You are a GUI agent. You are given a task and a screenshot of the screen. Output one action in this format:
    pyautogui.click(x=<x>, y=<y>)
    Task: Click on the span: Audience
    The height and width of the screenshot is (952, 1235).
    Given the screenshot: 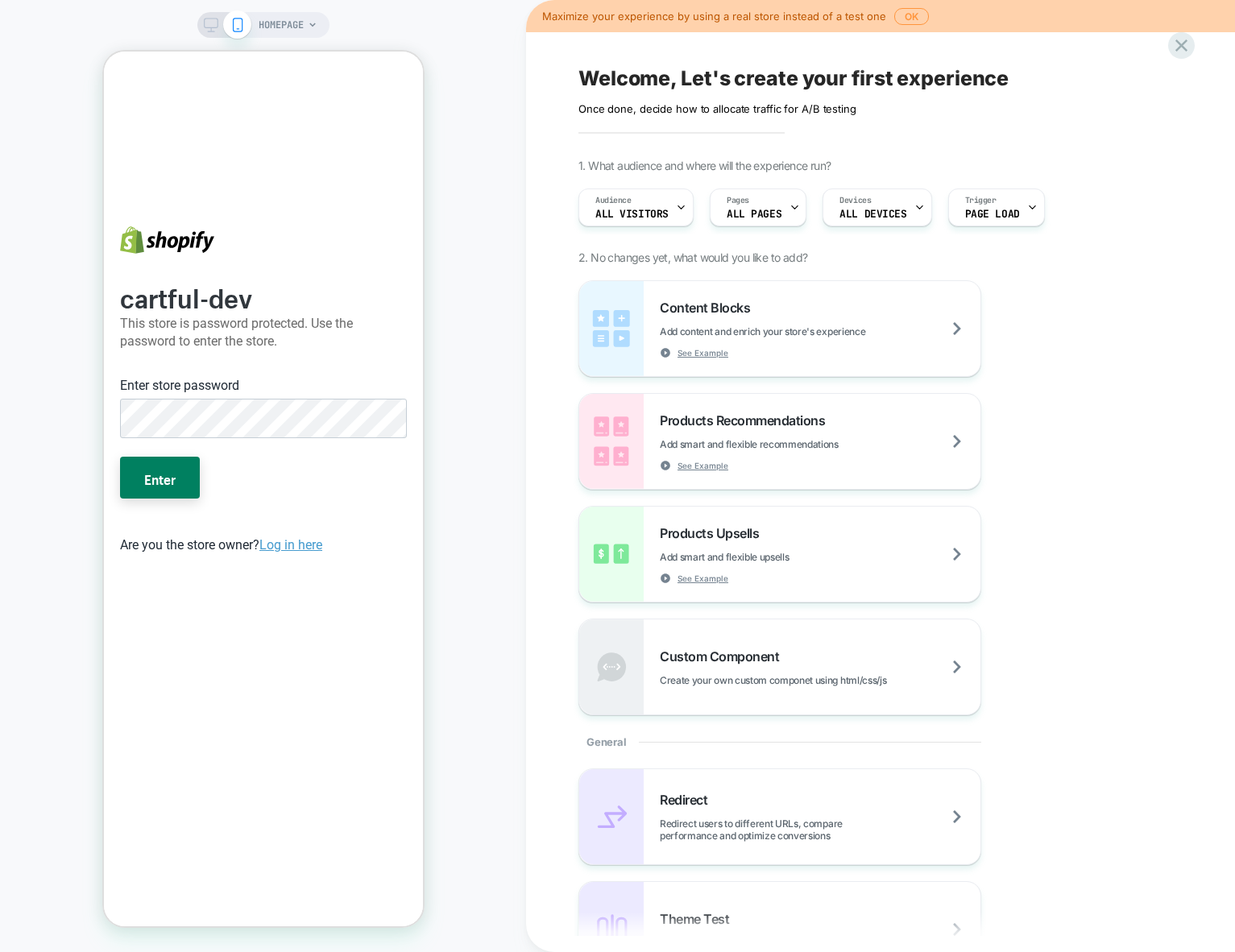 What is the action you would take?
    pyautogui.click(x=613, y=201)
    